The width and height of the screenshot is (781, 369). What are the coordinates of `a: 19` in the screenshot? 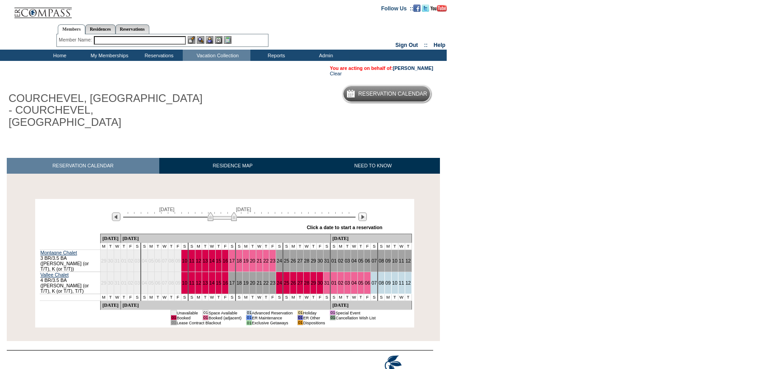 It's located at (246, 283).